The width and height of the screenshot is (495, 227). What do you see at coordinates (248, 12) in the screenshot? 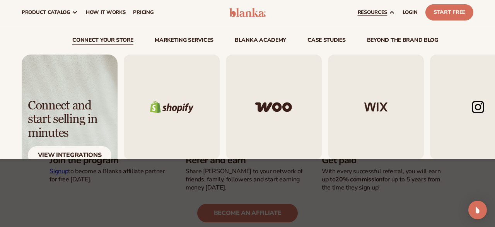
I see `a: logo` at bounding box center [248, 12].